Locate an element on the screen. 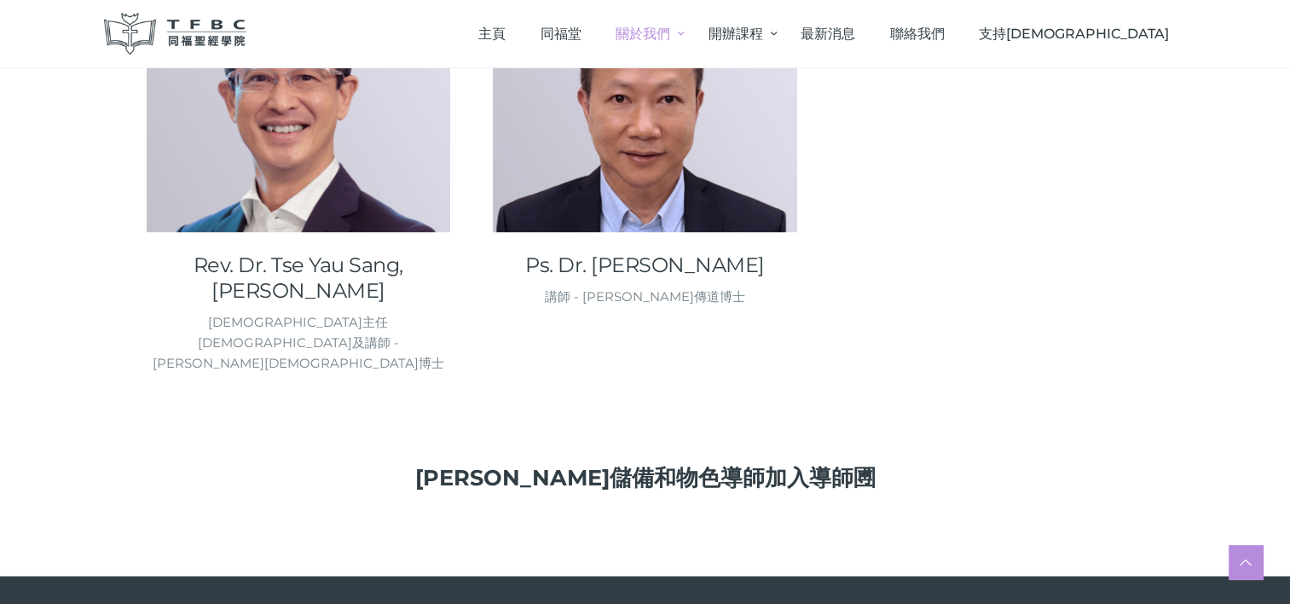 This screenshot has width=1290, height=604. a: 主頁 is located at coordinates (492, 33).